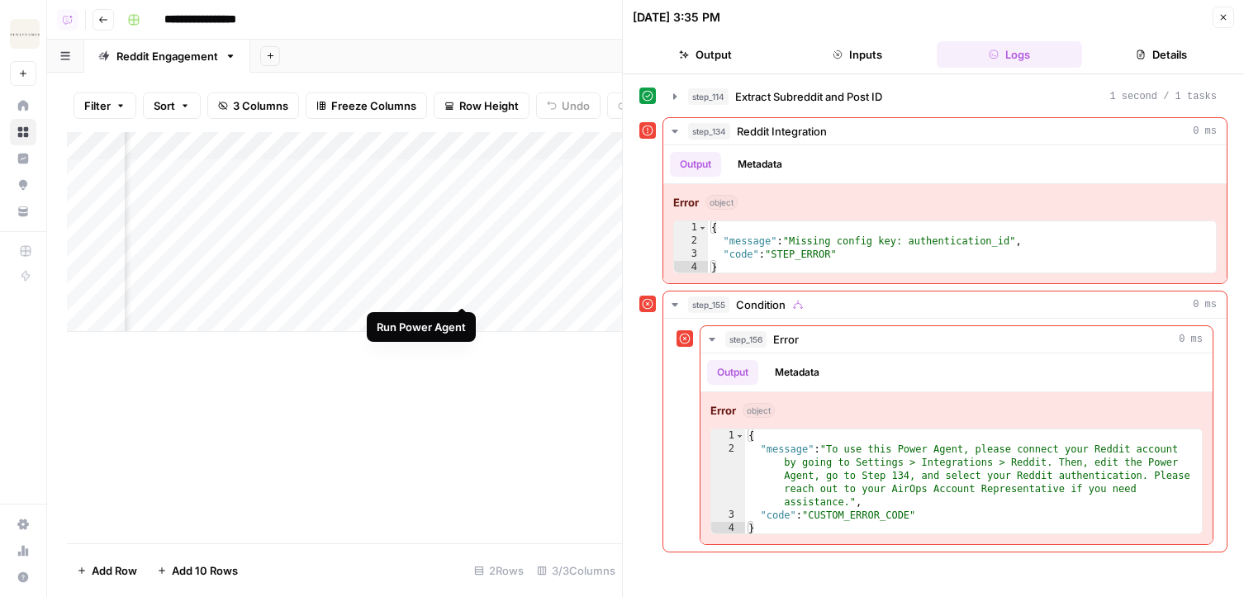  I want to click on span: Filter, so click(97, 106).